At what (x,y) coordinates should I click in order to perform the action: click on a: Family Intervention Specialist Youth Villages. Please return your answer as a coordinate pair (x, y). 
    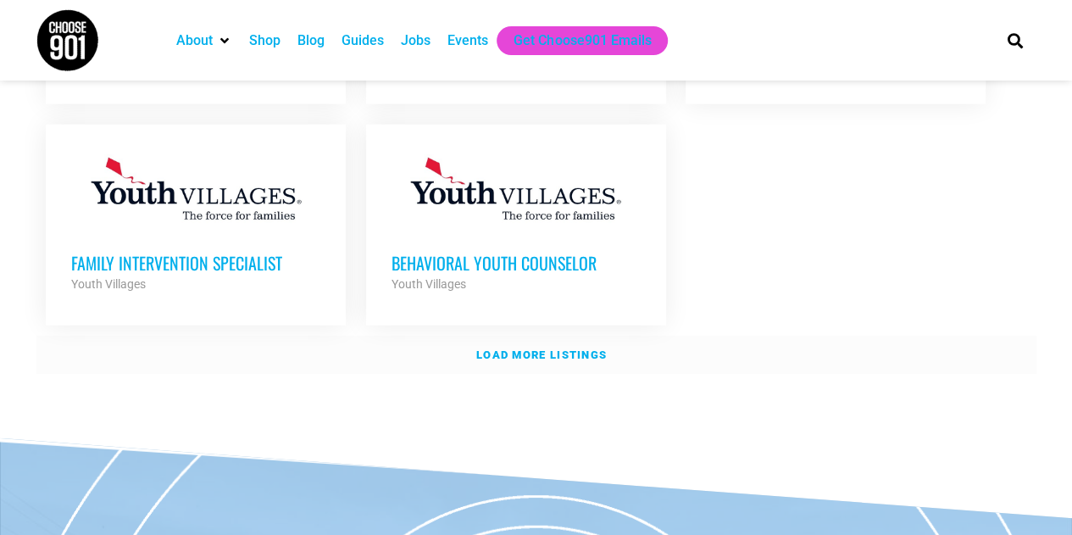
    Looking at the image, I should click on (196, 222).